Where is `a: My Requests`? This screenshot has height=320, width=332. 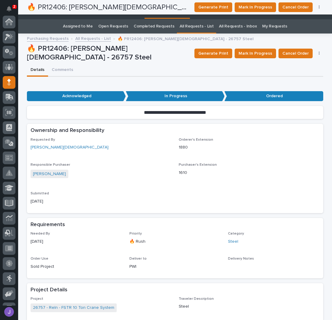 a: My Requests is located at coordinates (274, 26).